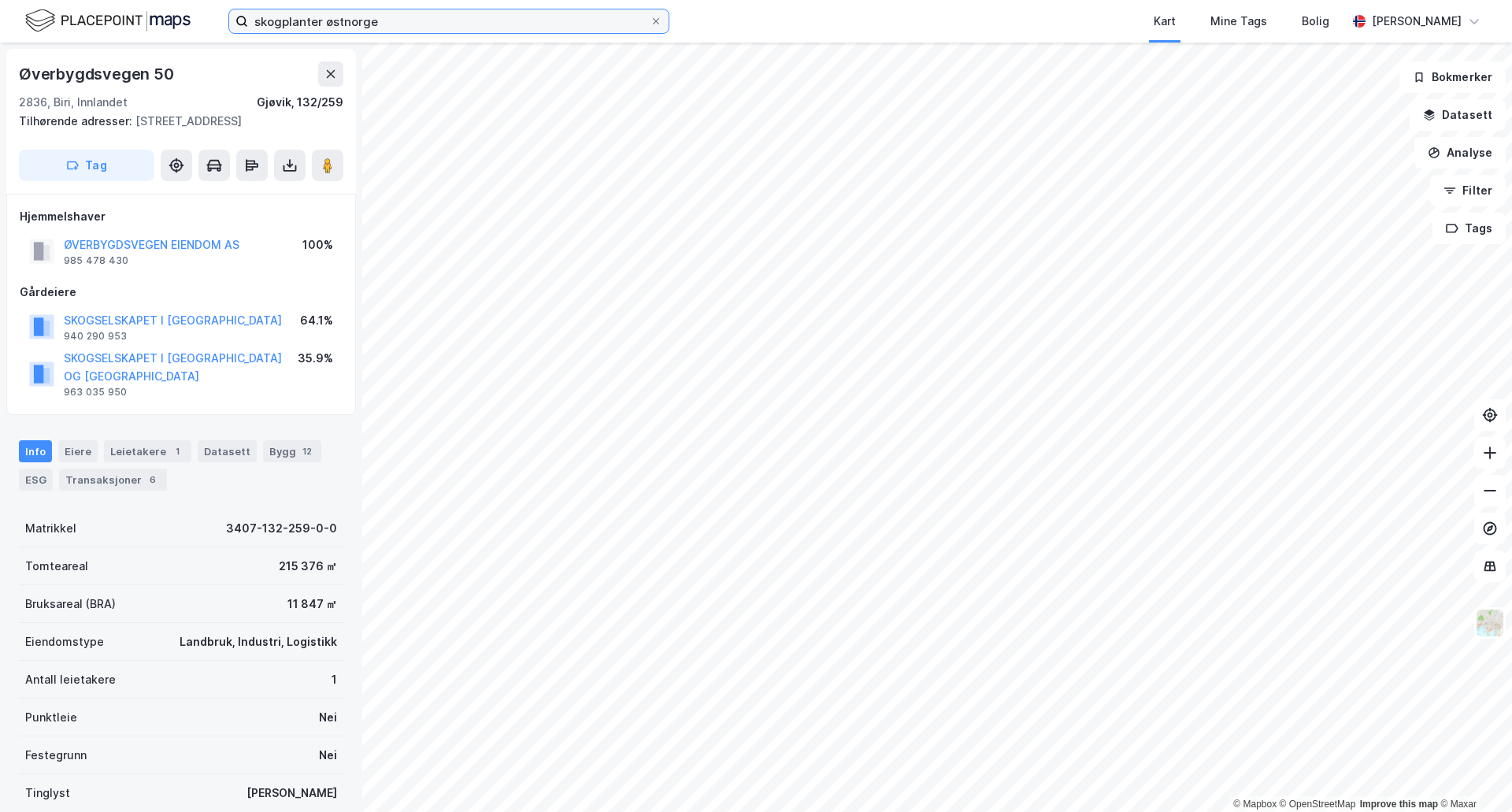  I want to click on img: Z, so click(1490, 623).